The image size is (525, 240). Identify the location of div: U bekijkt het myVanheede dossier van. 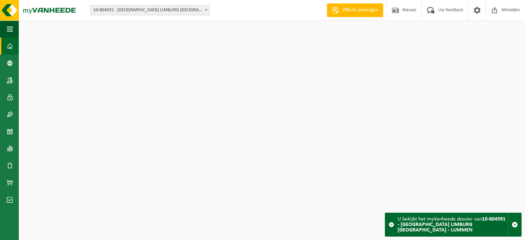
(453, 225).